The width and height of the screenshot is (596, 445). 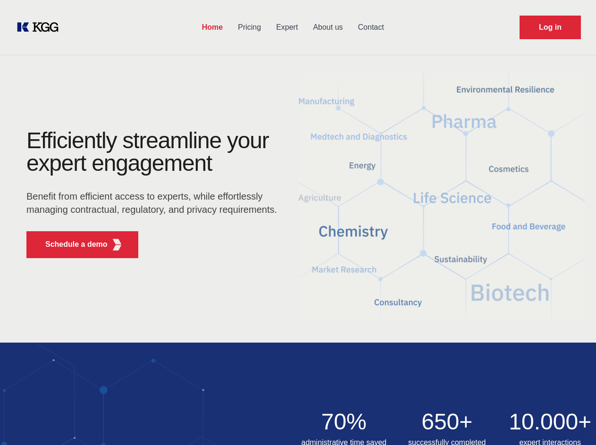 I want to click on a: KOL Knowledge Platform: Talk to Key External Experts (KEE), so click(x=41, y=27).